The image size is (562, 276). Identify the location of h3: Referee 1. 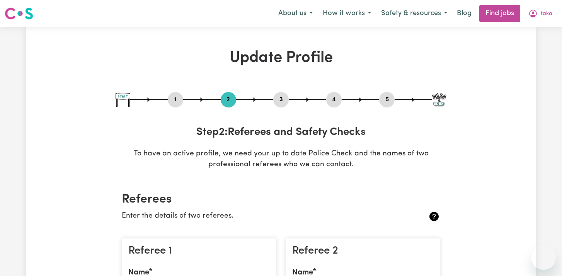
(199, 251).